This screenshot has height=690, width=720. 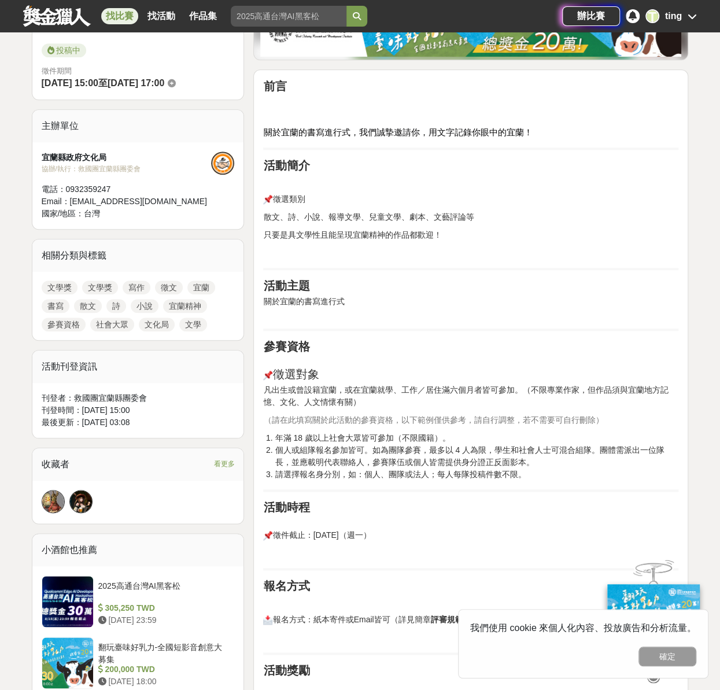 I want to click on li: 年滿 18 歲以上社會大眾皆可參加（不限國籍）。, so click(x=476, y=438).